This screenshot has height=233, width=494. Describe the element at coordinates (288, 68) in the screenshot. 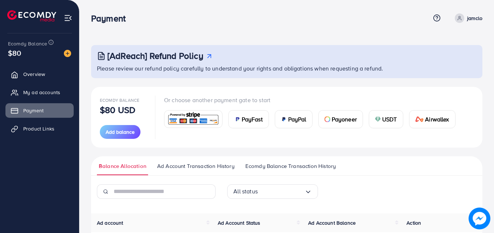

I see `p: Please review our refund policy carefully to understand your rights and obligations when requesti...` at that location.